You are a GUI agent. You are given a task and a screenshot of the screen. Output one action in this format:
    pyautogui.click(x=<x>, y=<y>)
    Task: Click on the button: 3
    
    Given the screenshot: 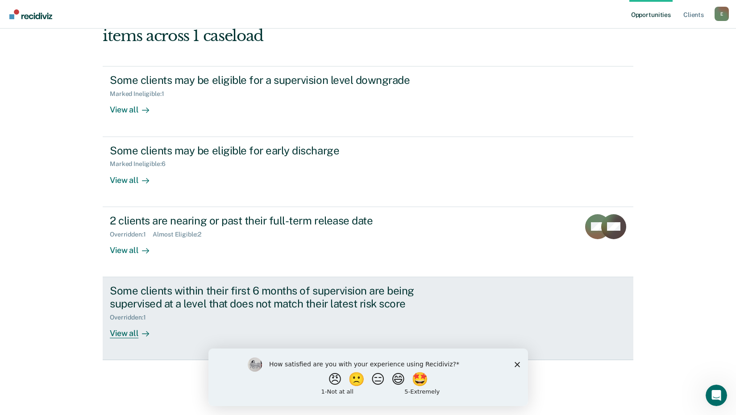 What is the action you would take?
    pyautogui.click(x=170, y=31)
    